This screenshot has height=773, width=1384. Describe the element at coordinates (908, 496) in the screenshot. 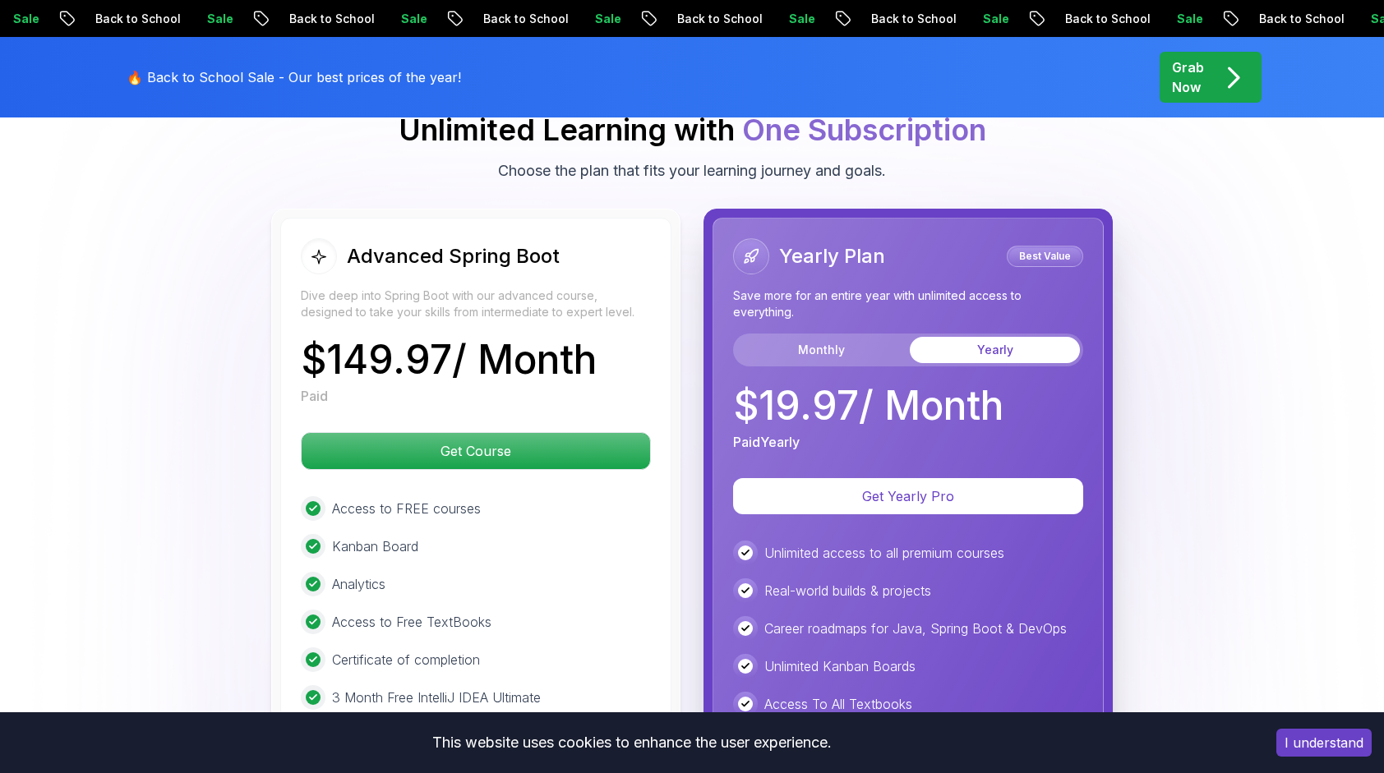

I see `p: Get Yearly Pro` at that location.